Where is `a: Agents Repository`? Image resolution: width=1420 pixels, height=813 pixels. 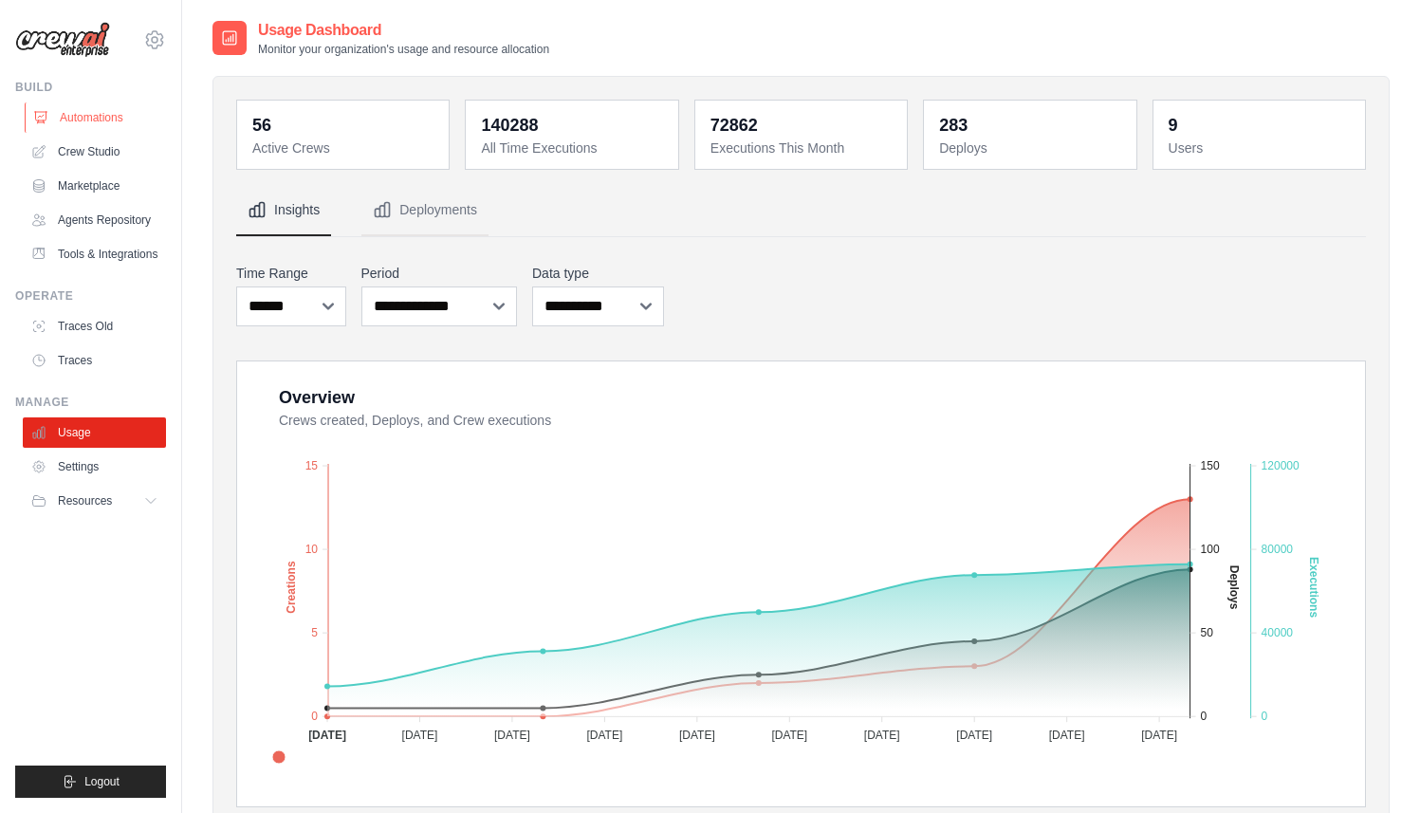
a: Agents Repository is located at coordinates (94, 220).